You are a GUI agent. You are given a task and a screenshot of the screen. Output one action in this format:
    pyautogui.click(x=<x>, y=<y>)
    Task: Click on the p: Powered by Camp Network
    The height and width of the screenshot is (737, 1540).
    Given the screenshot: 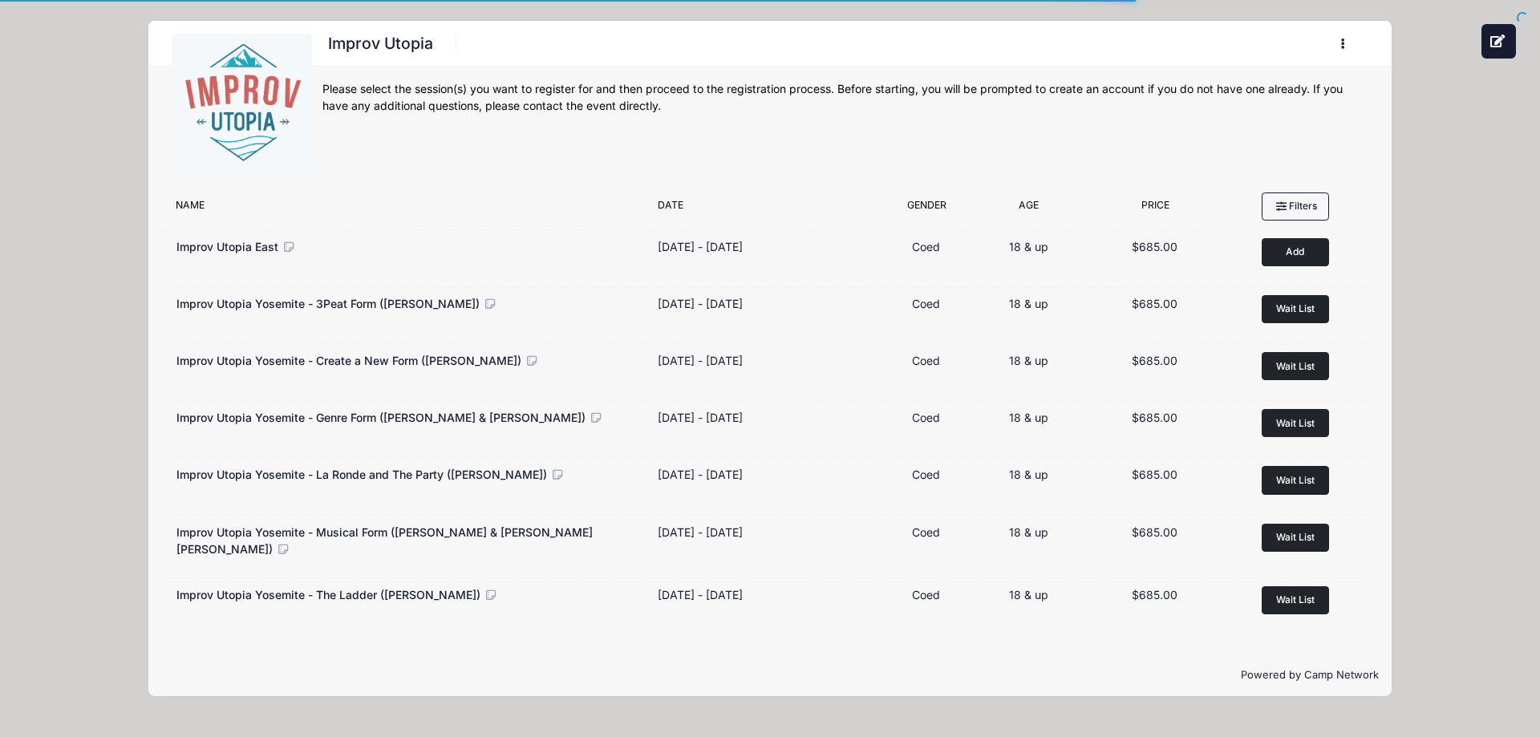 What is the action you would take?
    pyautogui.click(x=770, y=675)
    